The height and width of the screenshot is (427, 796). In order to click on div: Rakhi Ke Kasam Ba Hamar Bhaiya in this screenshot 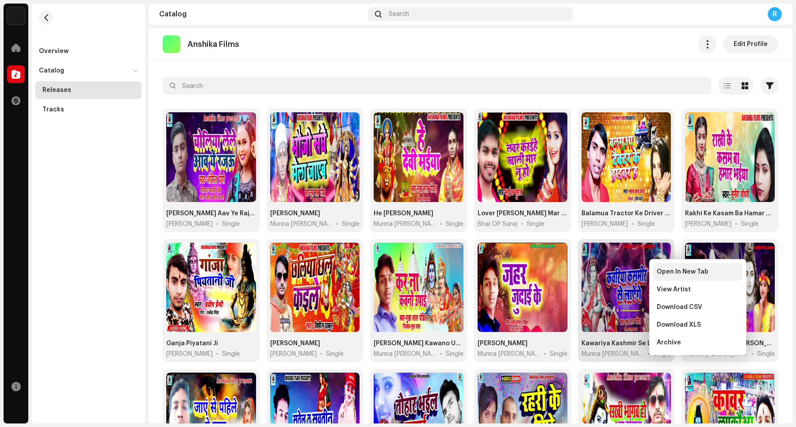, I will do `click(729, 214)`.